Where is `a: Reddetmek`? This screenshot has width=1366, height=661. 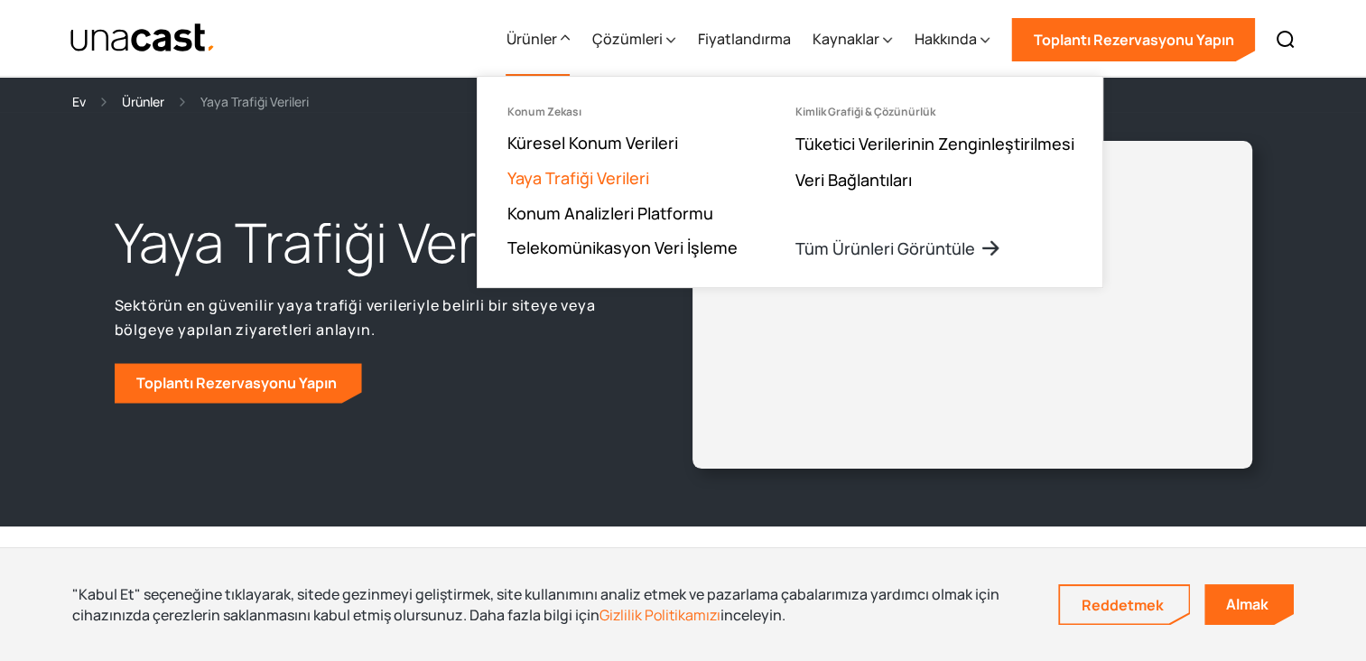
a: Reddetmek is located at coordinates (1124, 605).